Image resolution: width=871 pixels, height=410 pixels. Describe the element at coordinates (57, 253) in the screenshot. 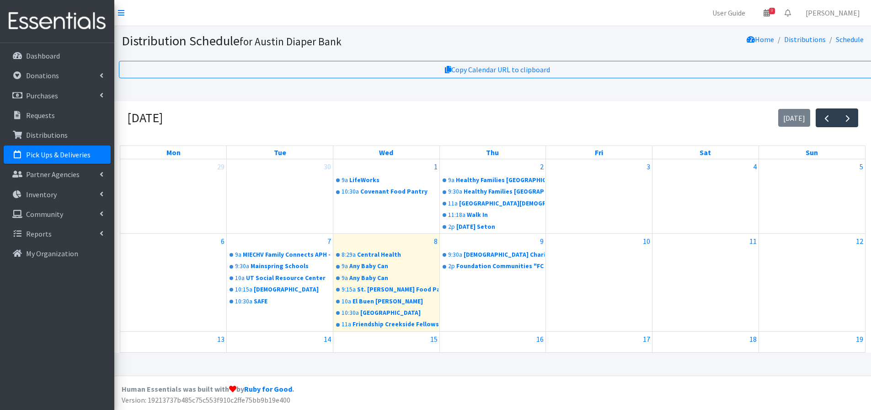

I see `a: My Organization` at that location.